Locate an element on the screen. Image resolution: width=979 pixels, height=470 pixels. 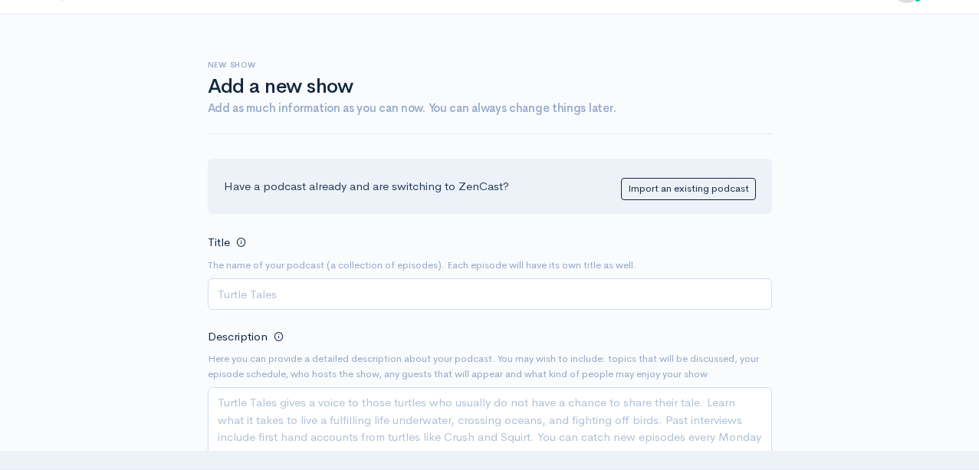
h6: New show is located at coordinates (490, 64).